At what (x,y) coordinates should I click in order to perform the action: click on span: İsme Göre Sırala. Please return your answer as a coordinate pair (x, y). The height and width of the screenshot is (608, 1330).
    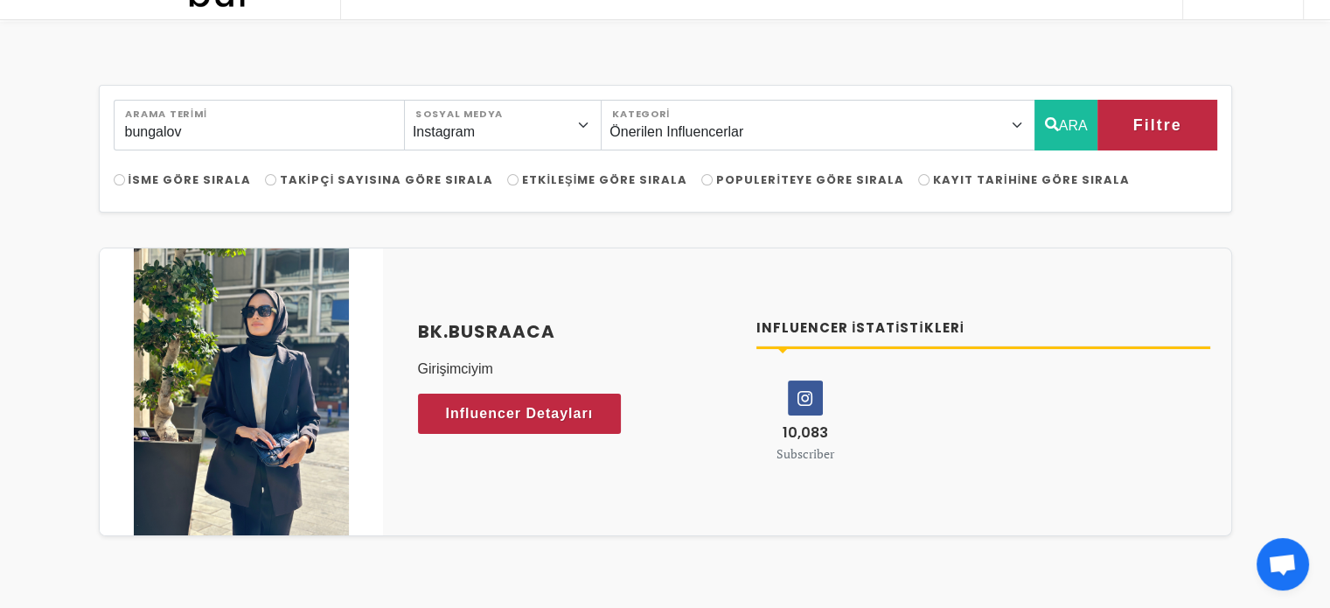
    Looking at the image, I should click on (190, 179).